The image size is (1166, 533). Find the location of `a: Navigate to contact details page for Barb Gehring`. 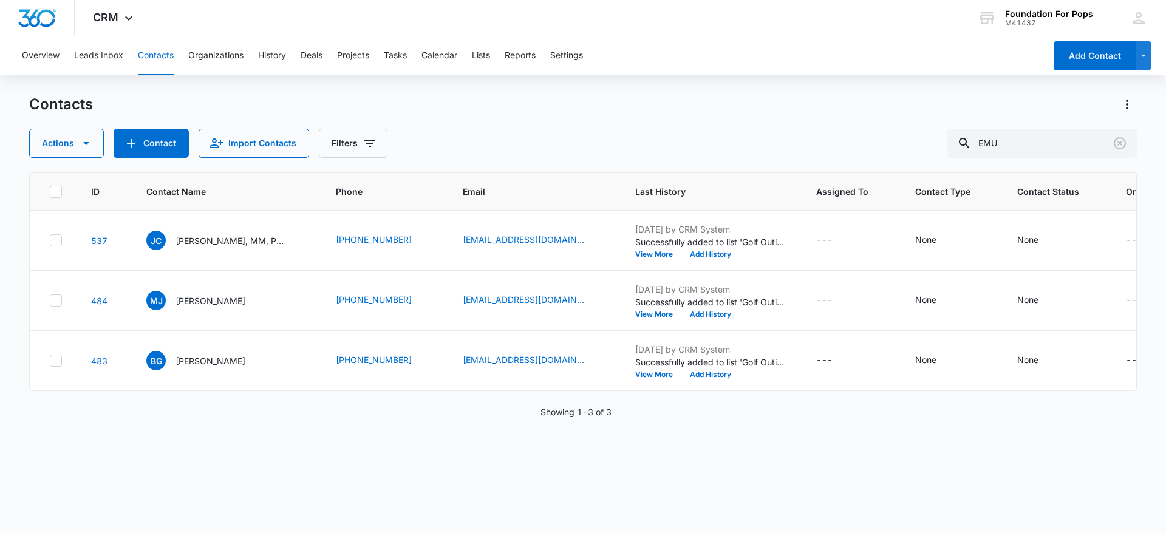

a: Navigate to contact details page for Barb Gehring is located at coordinates (99, 361).